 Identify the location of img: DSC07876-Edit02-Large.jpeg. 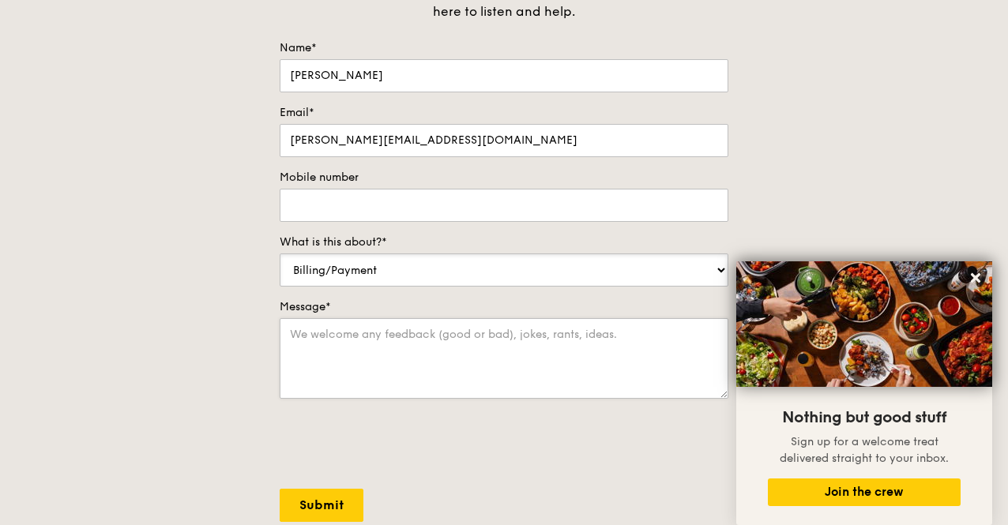
(864, 324).